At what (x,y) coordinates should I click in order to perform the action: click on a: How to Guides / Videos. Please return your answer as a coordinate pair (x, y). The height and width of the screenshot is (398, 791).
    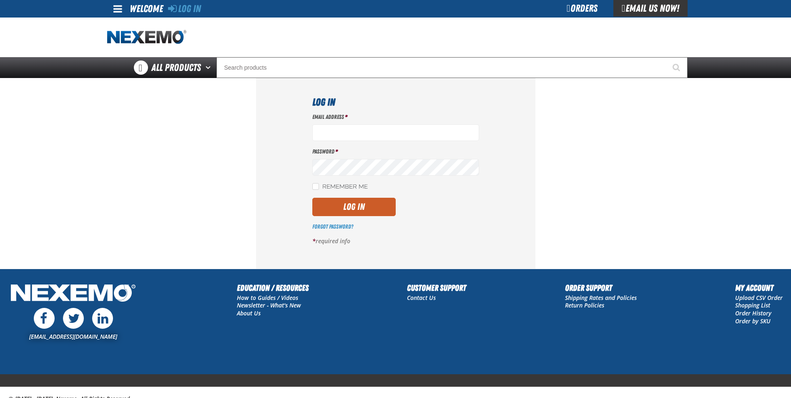
    Looking at the image, I should click on (267, 297).